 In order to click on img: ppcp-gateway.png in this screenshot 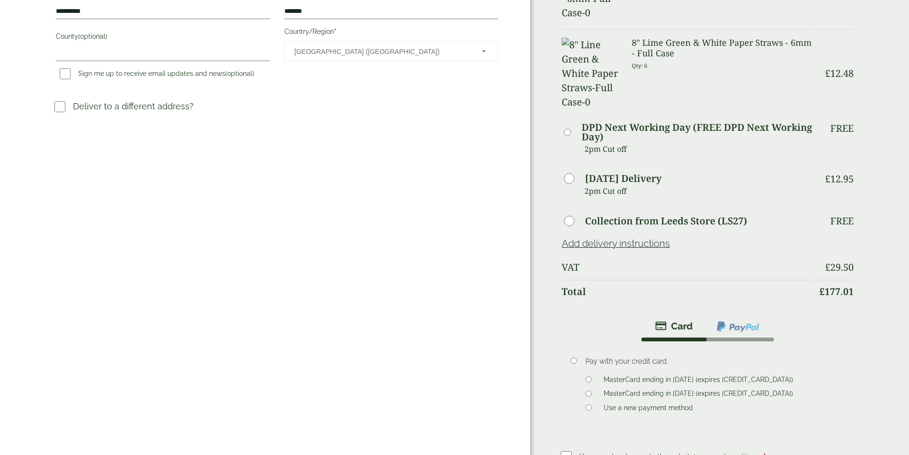, I will do `click(737, 326)`.